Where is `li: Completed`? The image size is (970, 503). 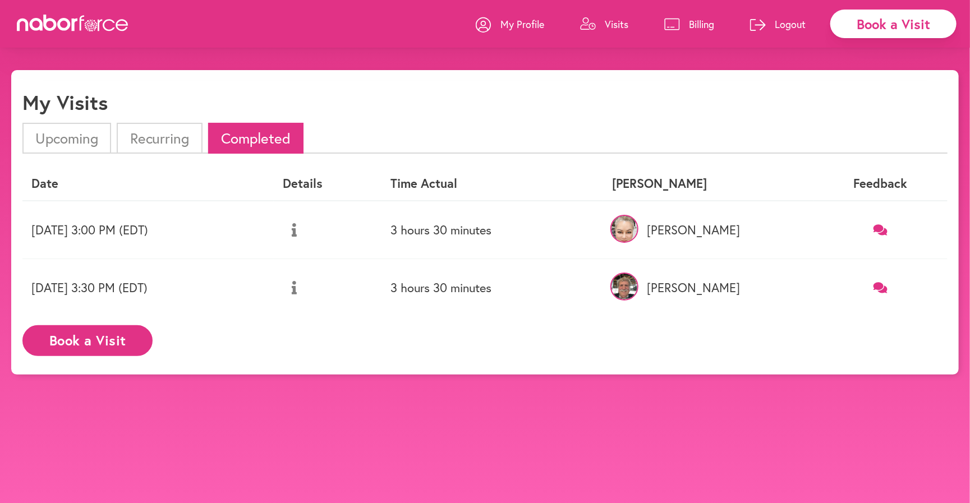
li: Completed is located at coordinates (256, 138).